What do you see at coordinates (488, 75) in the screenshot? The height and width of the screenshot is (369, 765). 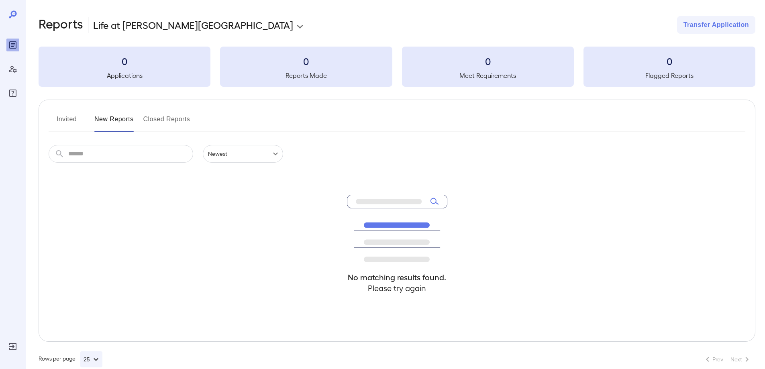 I see `h5: Meet Requirements` at bounding box center [488, 75].